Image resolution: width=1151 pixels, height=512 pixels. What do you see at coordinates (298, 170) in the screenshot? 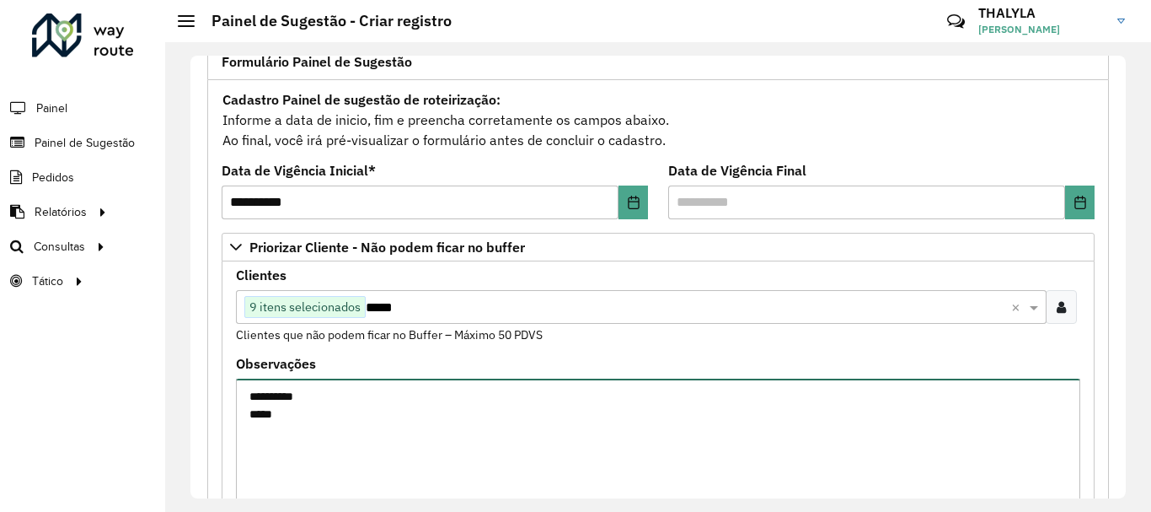
I see `label: Data de Vigência Inicial` at bounding box center [298, 170].